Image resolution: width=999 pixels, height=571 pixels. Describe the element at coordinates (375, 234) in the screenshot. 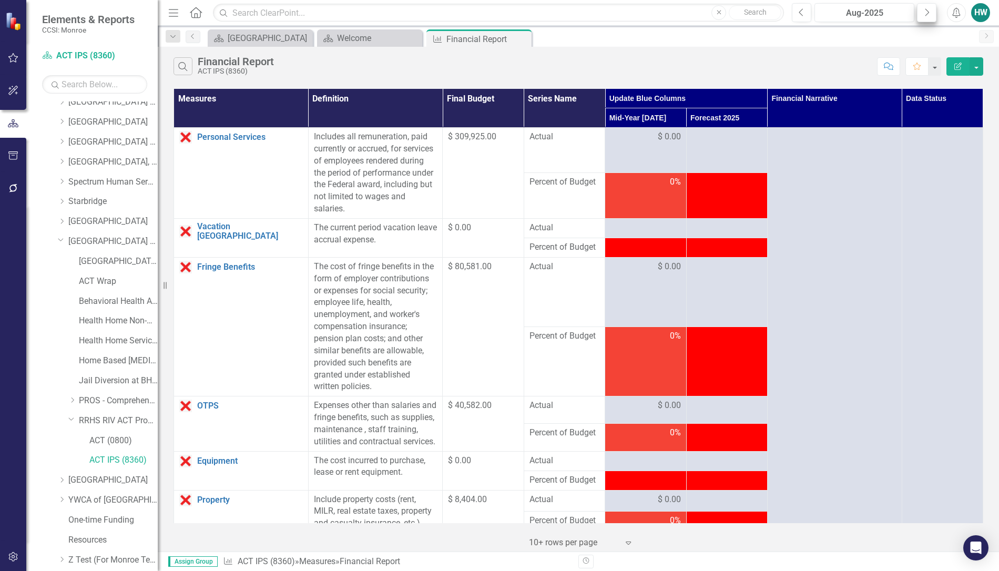

I see `div: The current period vacation leave accrual expense.` at that location.